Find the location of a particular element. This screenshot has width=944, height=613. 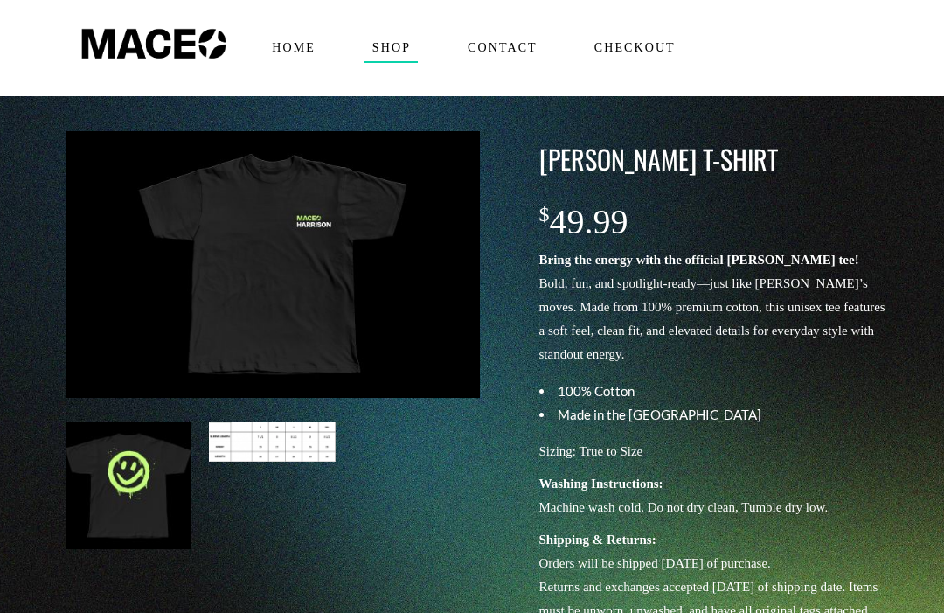

span: Sizing: True to Size is located at coordinates (591, 451).